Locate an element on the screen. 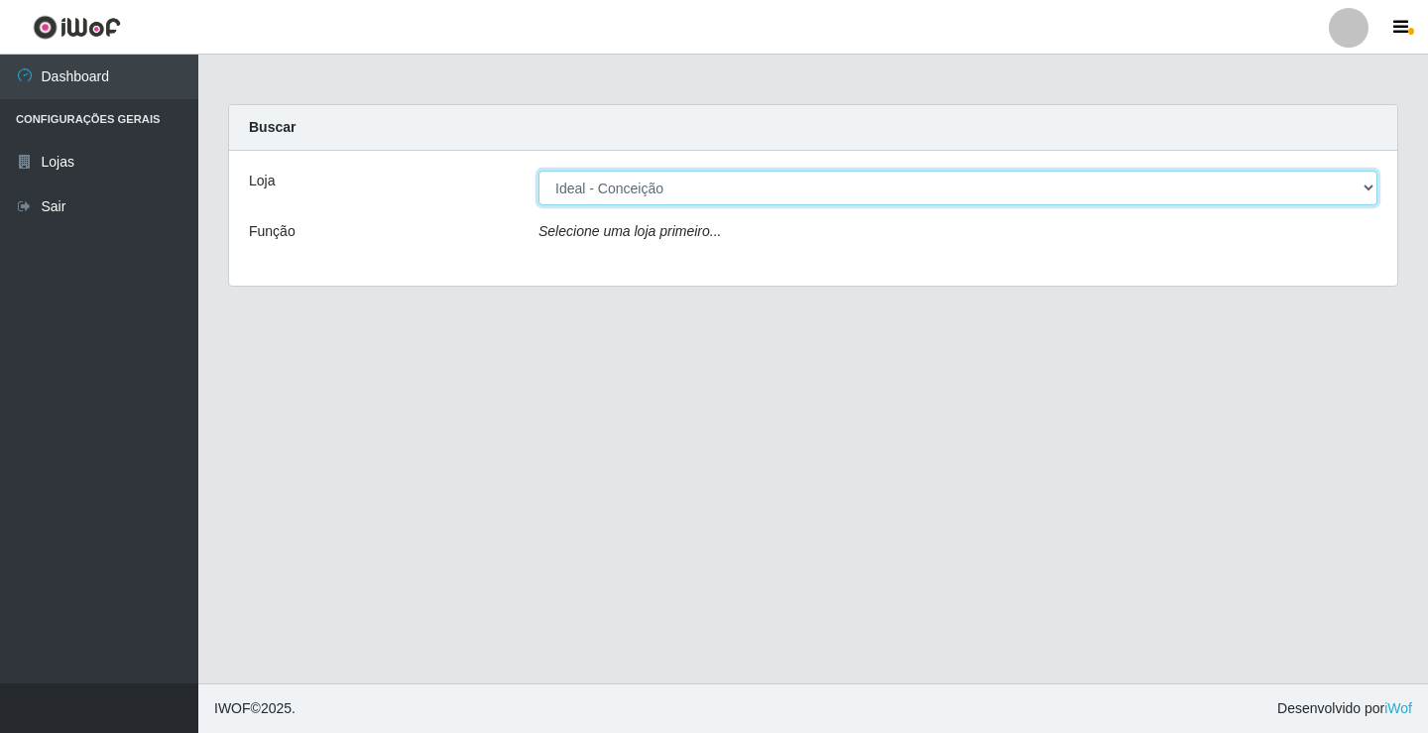 The image size is (1428, 733). label: Loja is located at coordinates (262, 180).